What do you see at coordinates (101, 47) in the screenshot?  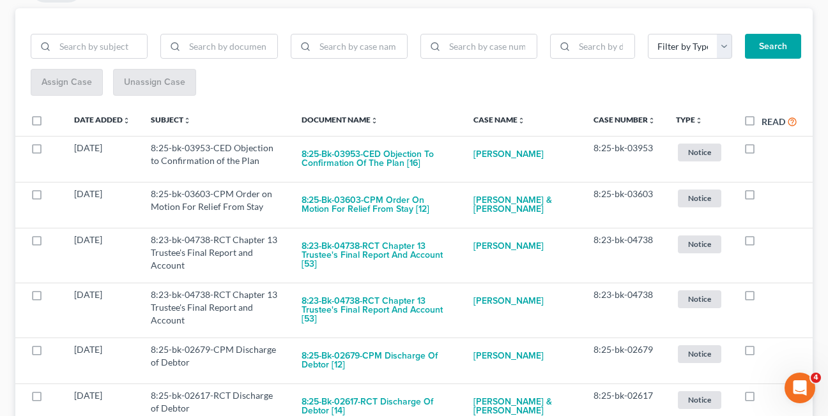 I see `input: Search by subject` at bounding box center [101, 47].